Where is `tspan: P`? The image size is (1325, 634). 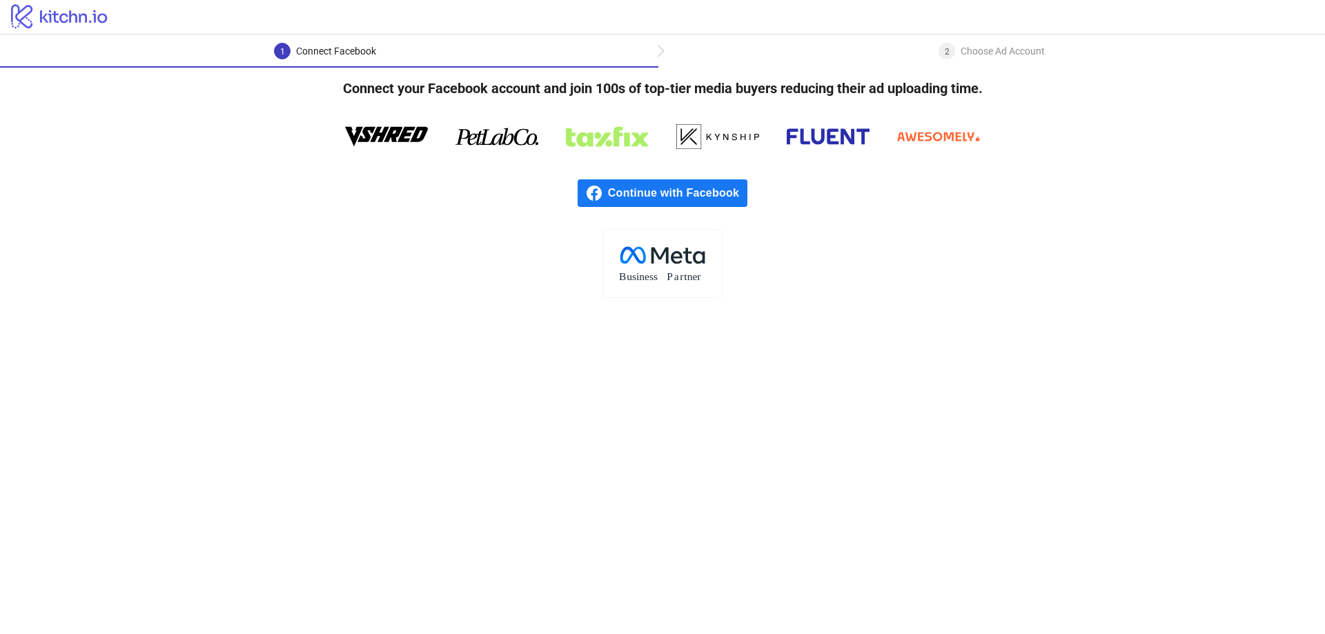
tspan: P is located at coordinates (669, 276).